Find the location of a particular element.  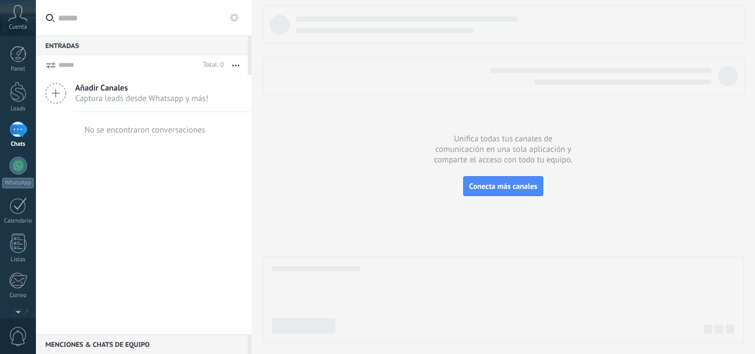

div: Chats is located at coordinates (18, 144).